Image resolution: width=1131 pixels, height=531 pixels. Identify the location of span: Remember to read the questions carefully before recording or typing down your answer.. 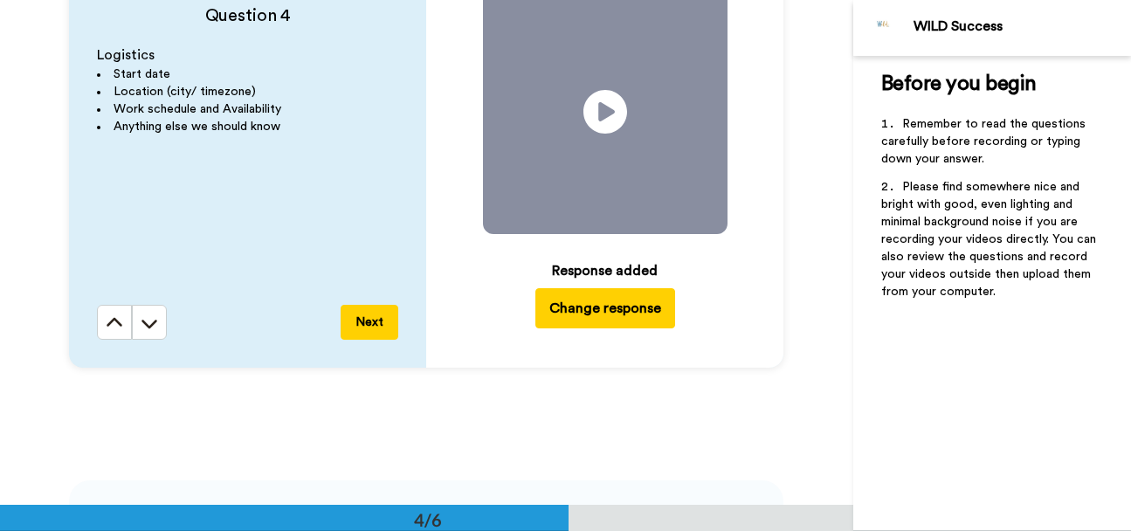
(985, 141).